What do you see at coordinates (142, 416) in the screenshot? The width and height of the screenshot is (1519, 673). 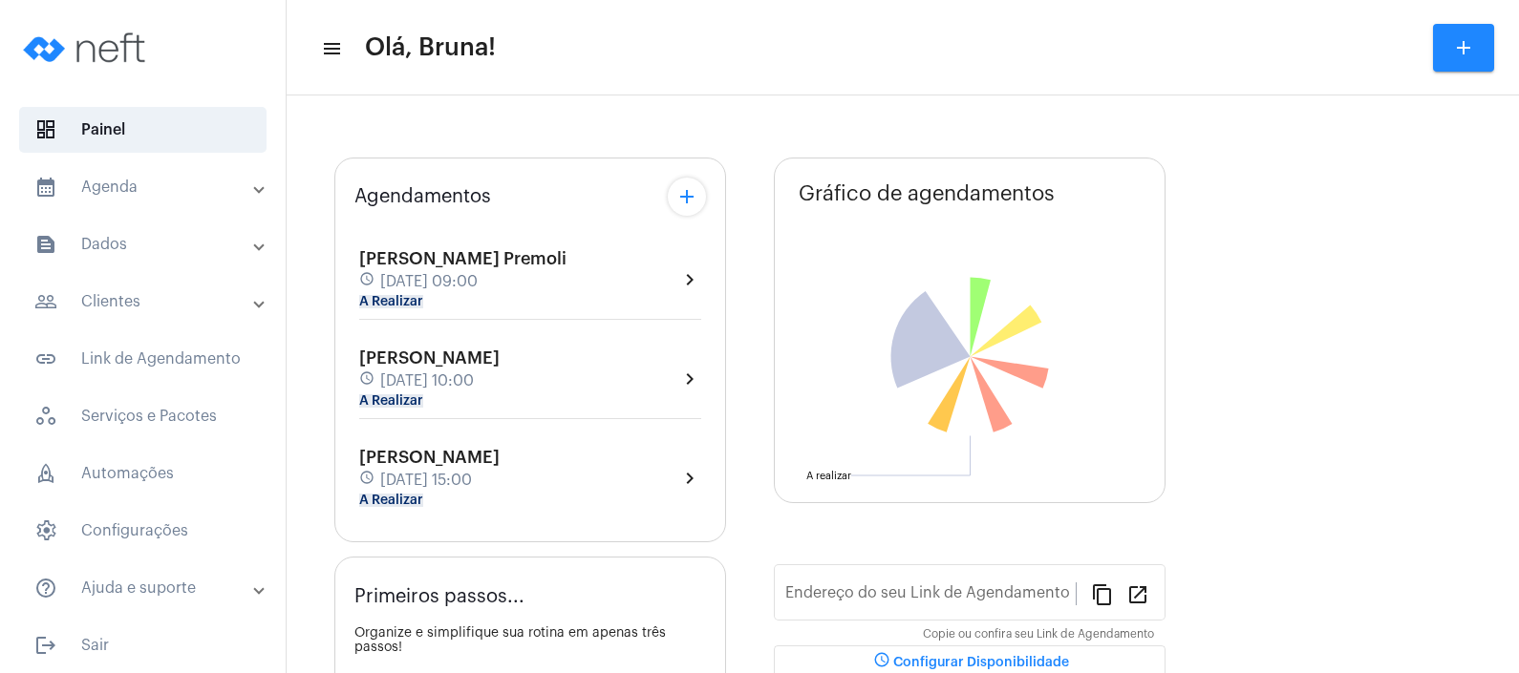 I see `span: Serviços e Pacotes` at bounding box center [142, 416].